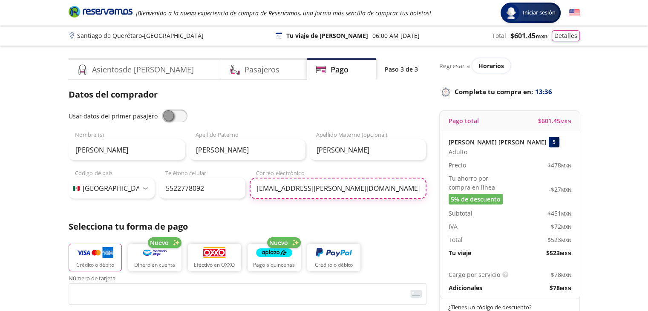  Describe the element at coordinates (247, 95) in the screenshot. I see `p: Datos del comprador` at that location.